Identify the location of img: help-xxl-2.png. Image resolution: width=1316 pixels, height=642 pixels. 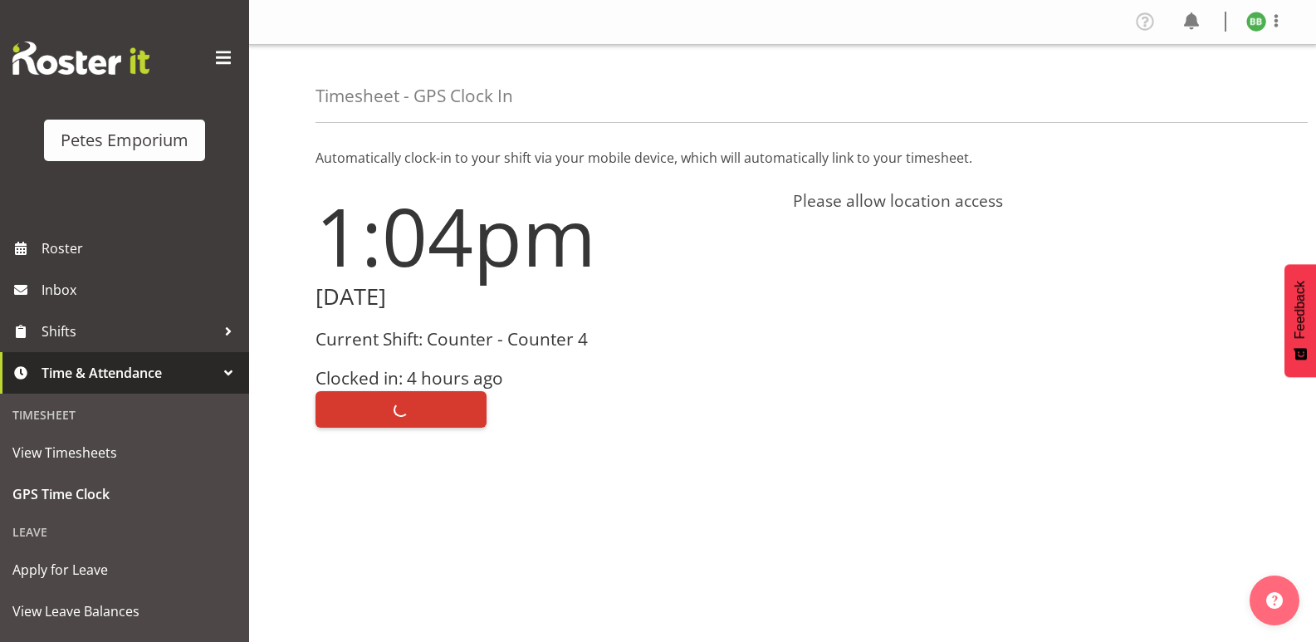
(1275, 600).